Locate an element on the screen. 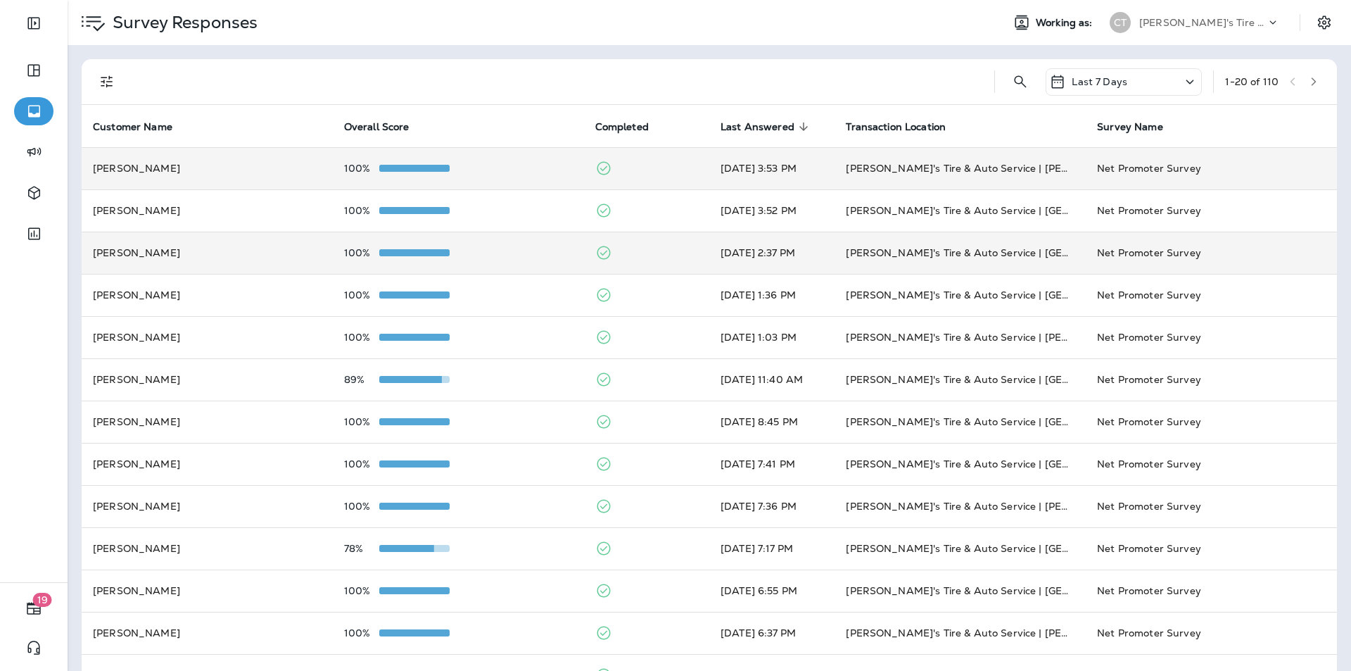 This screenshot has height=671, width=1351. p: Last 7 Days is located at coordinates (1099, 82).